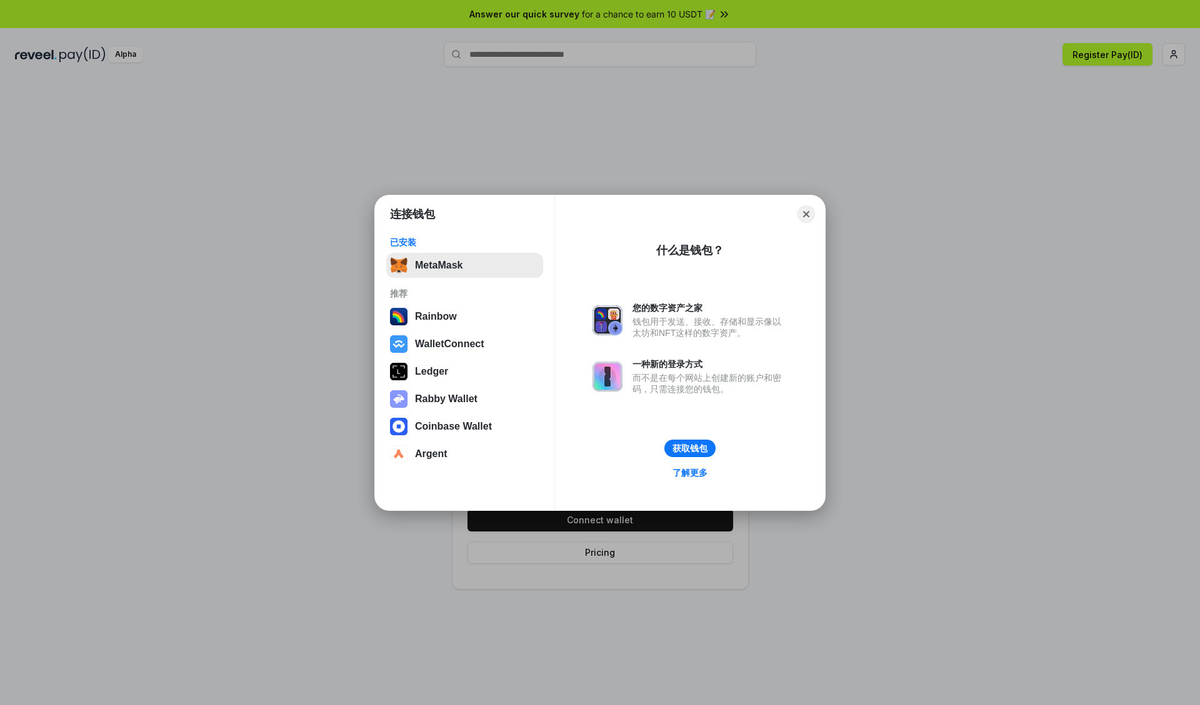 The height and width of the screenshot is (705, 1200). I want to click on div: Coinbase Wallet, so click(453, 427).